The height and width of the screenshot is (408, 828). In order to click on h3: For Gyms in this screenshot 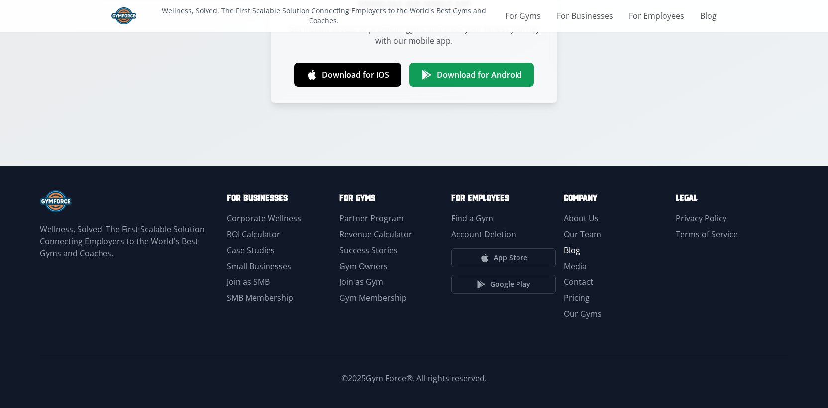, I will do `click(392, 197)`.